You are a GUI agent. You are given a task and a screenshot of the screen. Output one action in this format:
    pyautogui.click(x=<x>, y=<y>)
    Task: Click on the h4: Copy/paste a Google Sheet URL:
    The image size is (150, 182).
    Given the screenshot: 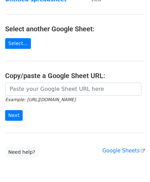 What is the action you would take?
    pyautogui.click(x=75, y=76)
    